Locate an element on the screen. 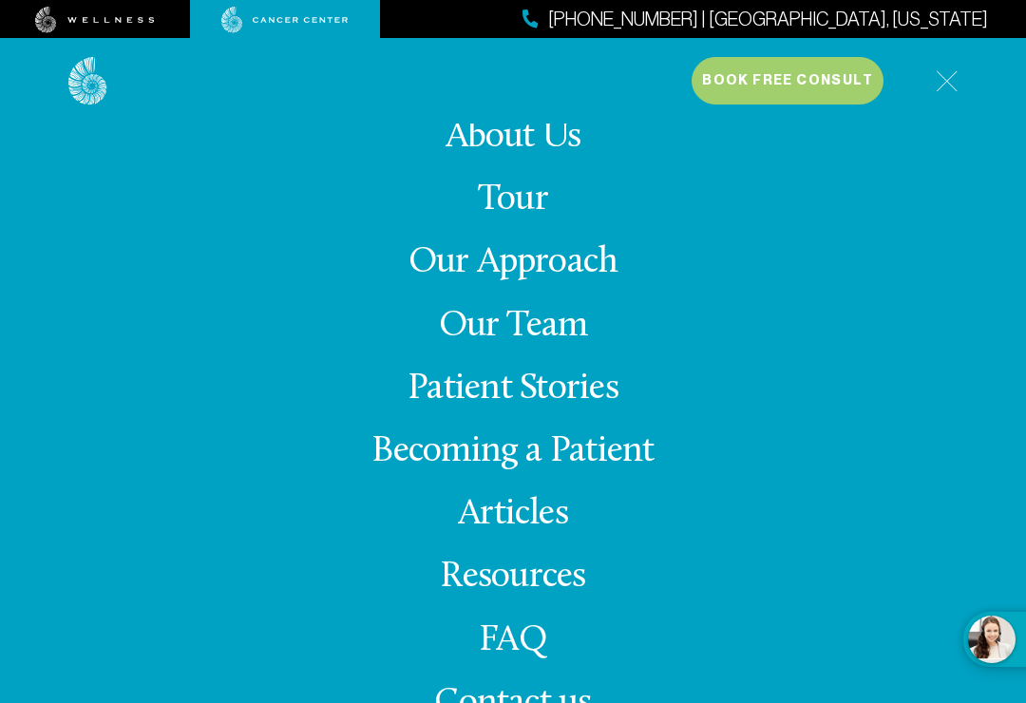  img: cancer center is located at coordinates (285, 20).